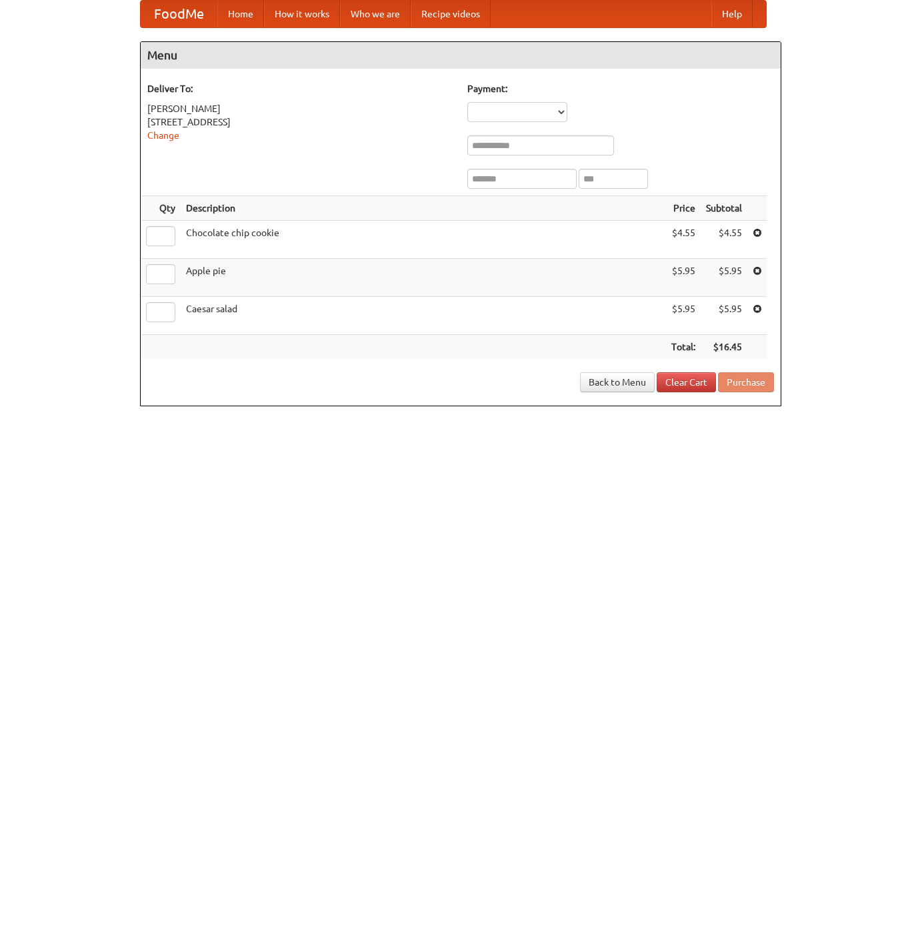  Describe the element at coordinates (424, 277) in the screenshot. I see `td: Apple pie` at that location.